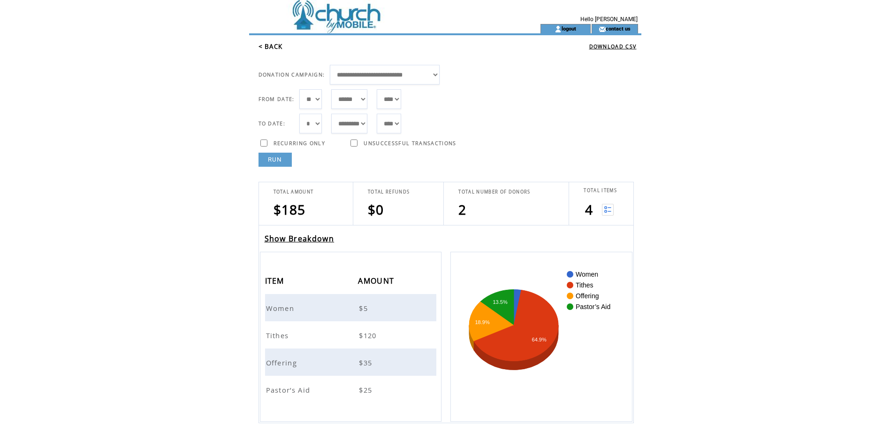 The height and width of the screenshot is (434, 890). I want to click on a: Offering, so click(283, 361).